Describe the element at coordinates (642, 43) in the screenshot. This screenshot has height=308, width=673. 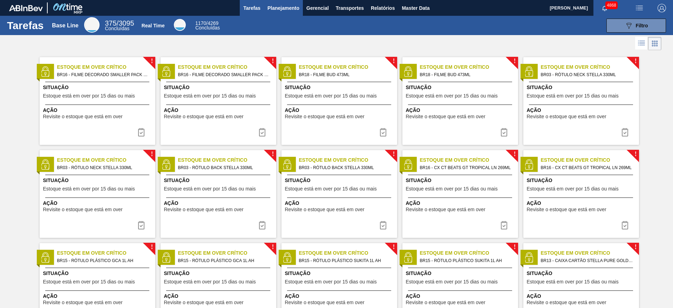
I see `div: Visão em Lista` at that location.